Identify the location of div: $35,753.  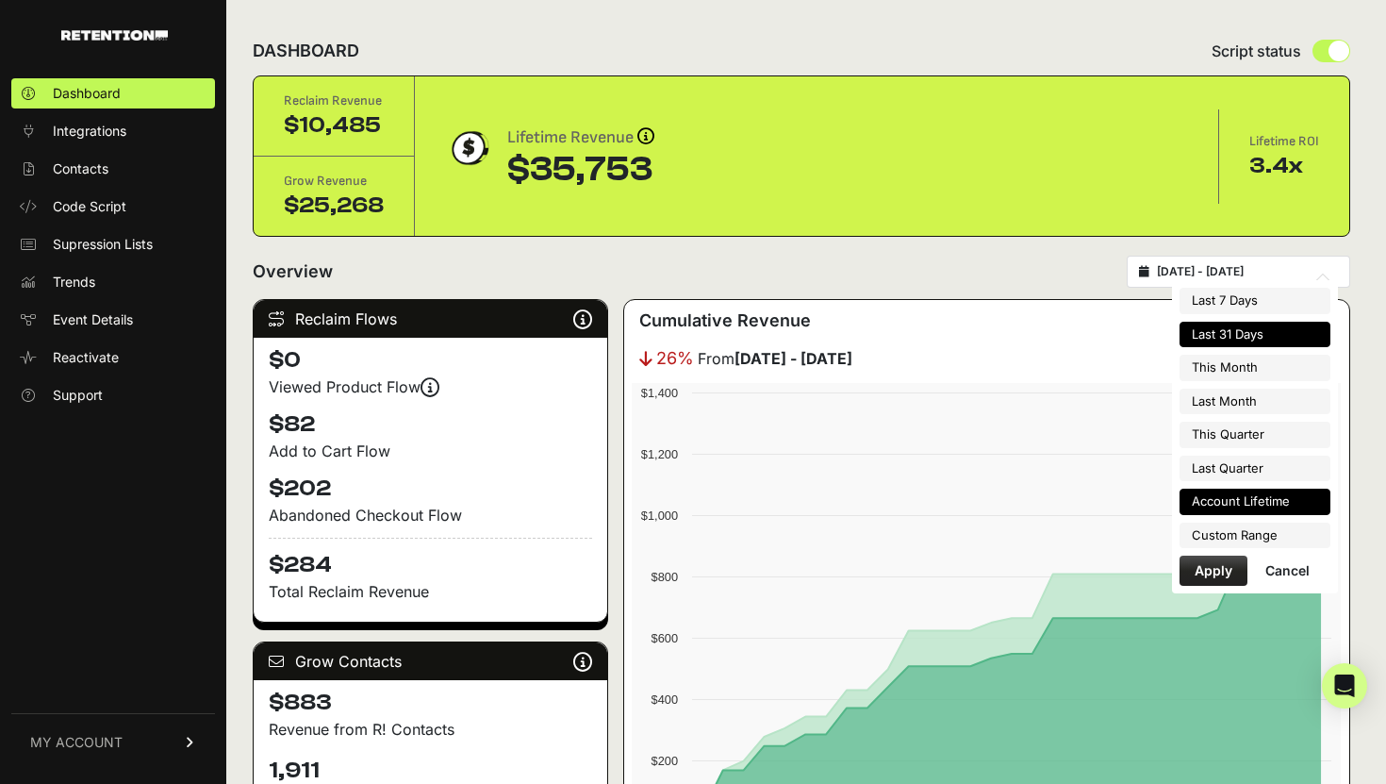
(581, 170).